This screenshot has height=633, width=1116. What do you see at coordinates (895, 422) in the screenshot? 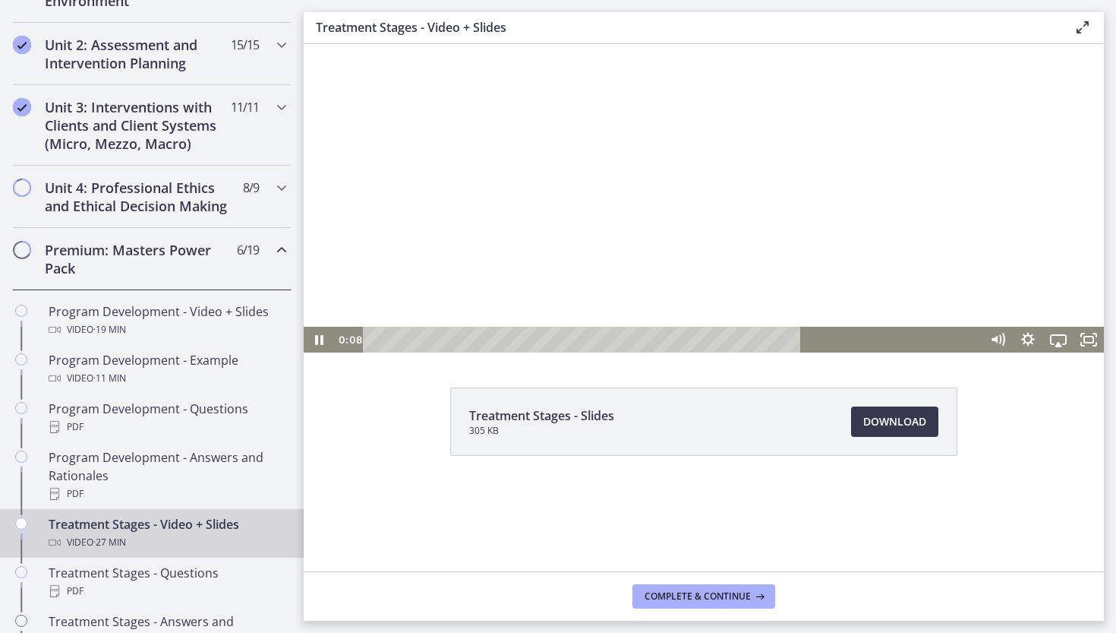
I see `a: Download` at bounding box center [895, 422].